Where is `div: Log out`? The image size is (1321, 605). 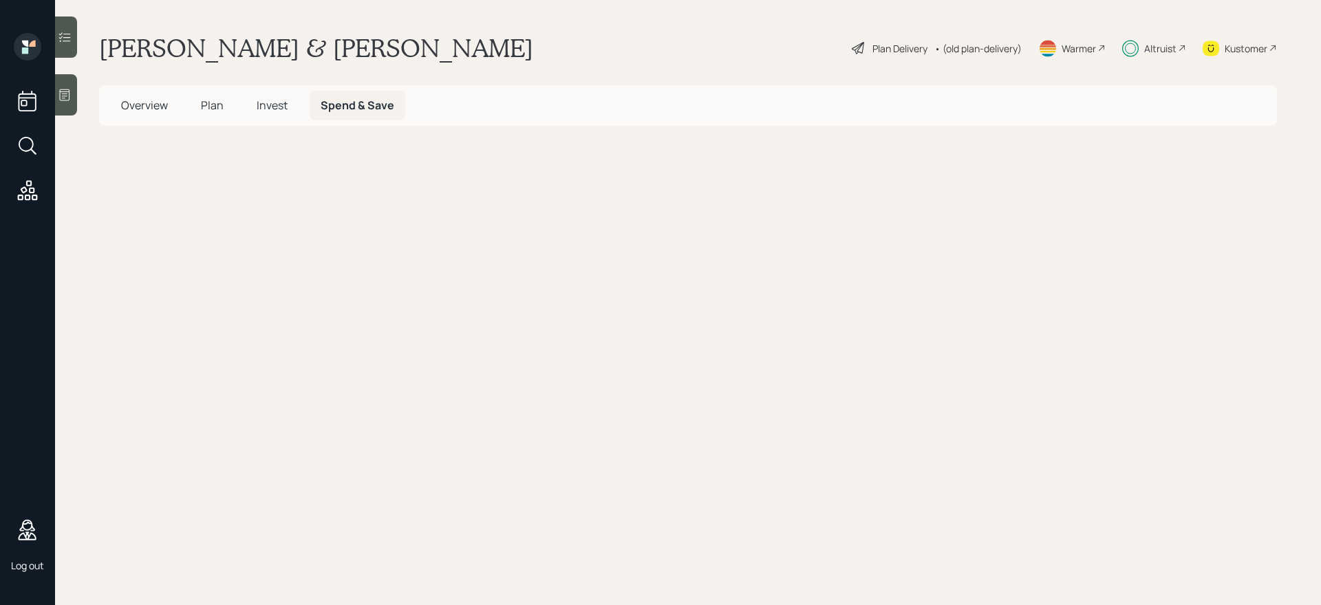
div: Log out is located at coordinates (28, 566).